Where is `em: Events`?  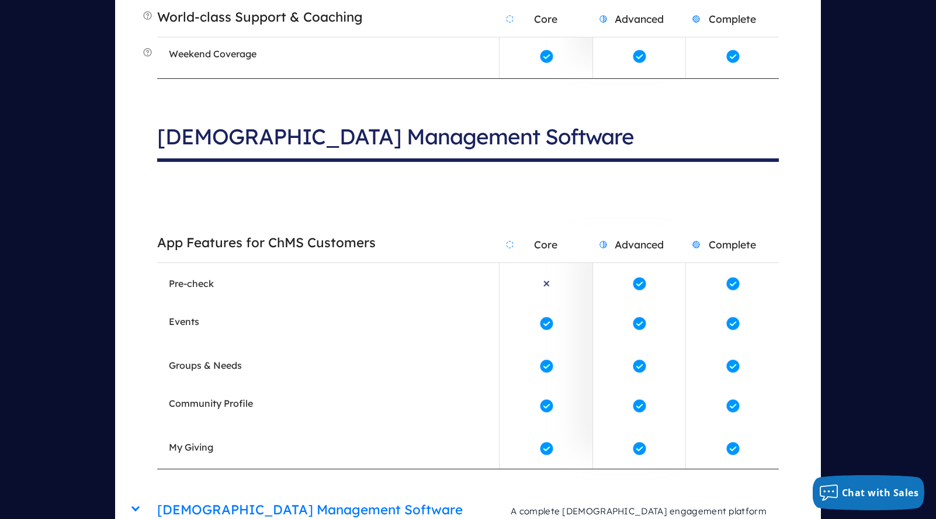 em: Events is located at coordinates (184, 321).